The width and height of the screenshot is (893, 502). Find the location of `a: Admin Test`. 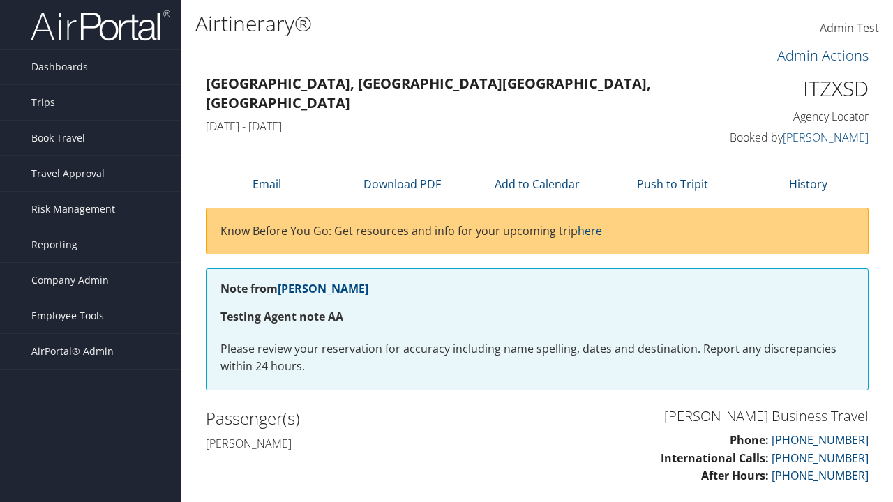

a: Admin Test is located at coordinates (849, 29).